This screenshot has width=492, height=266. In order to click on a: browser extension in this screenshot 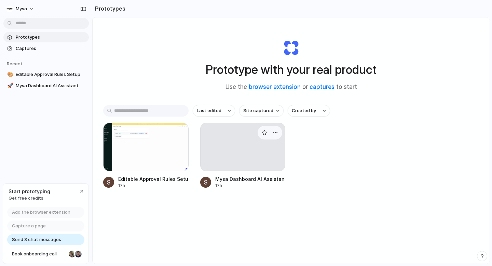, I will do `click(275, 87)`.